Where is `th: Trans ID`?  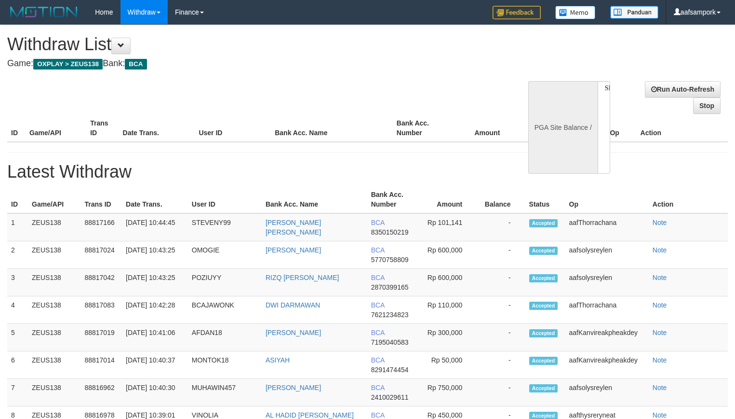 th: Trans ID is located at coordinates (101, 199).